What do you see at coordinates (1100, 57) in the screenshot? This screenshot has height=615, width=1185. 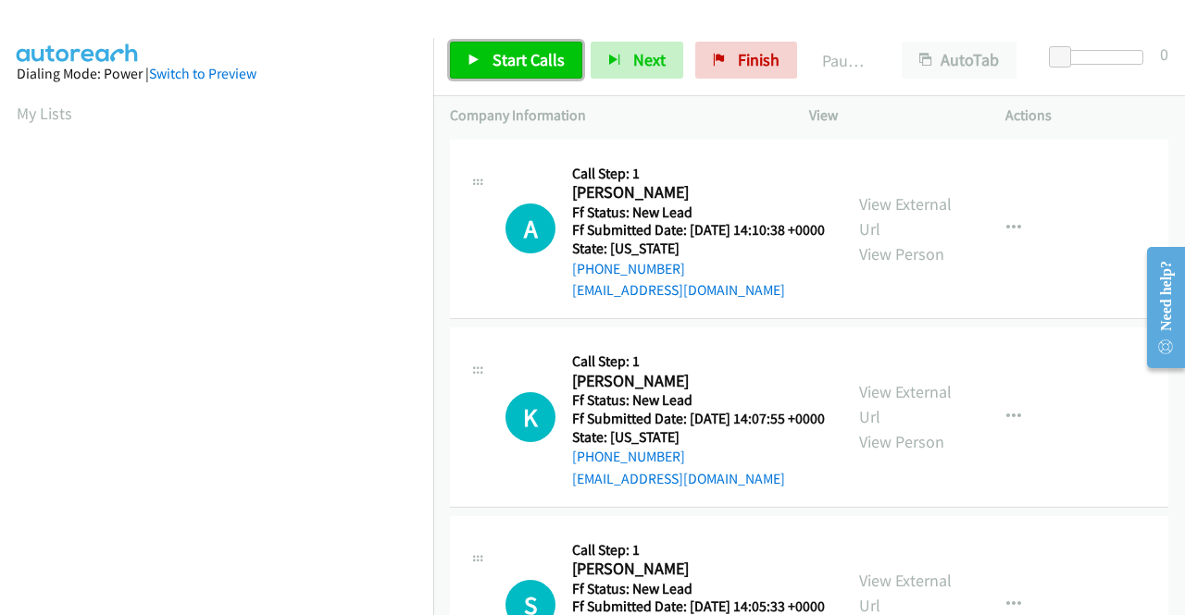 I see `div: Delay between calls (in seconds)` at bounding box center [1100, 57].